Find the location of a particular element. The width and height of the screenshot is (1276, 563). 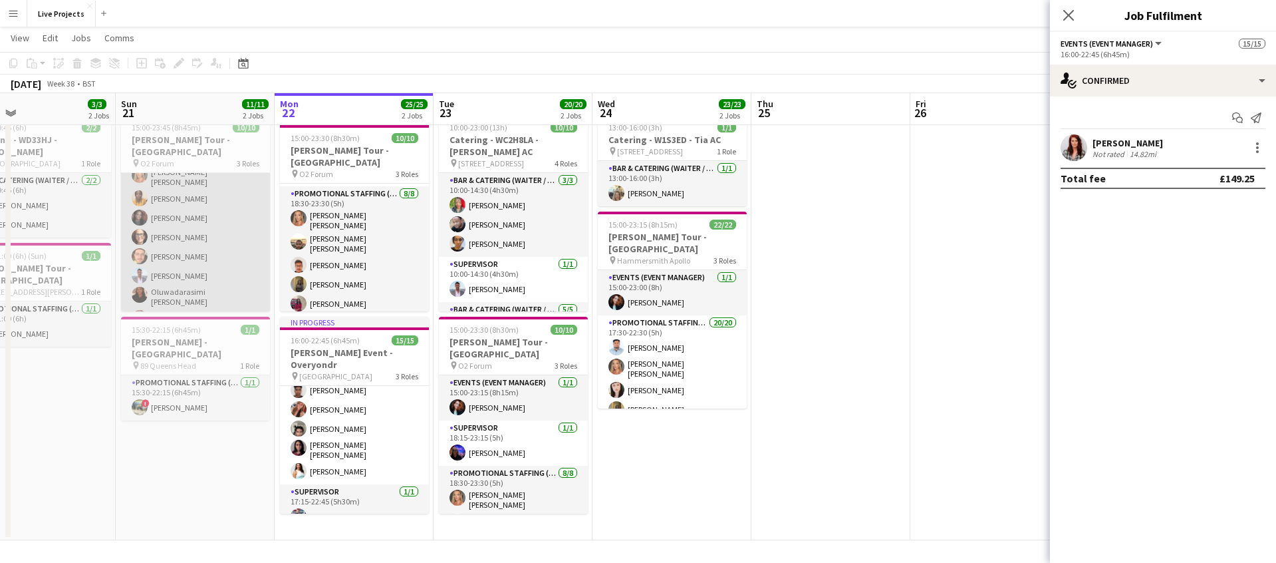

div: In progress is located at coordinates (354, 322).